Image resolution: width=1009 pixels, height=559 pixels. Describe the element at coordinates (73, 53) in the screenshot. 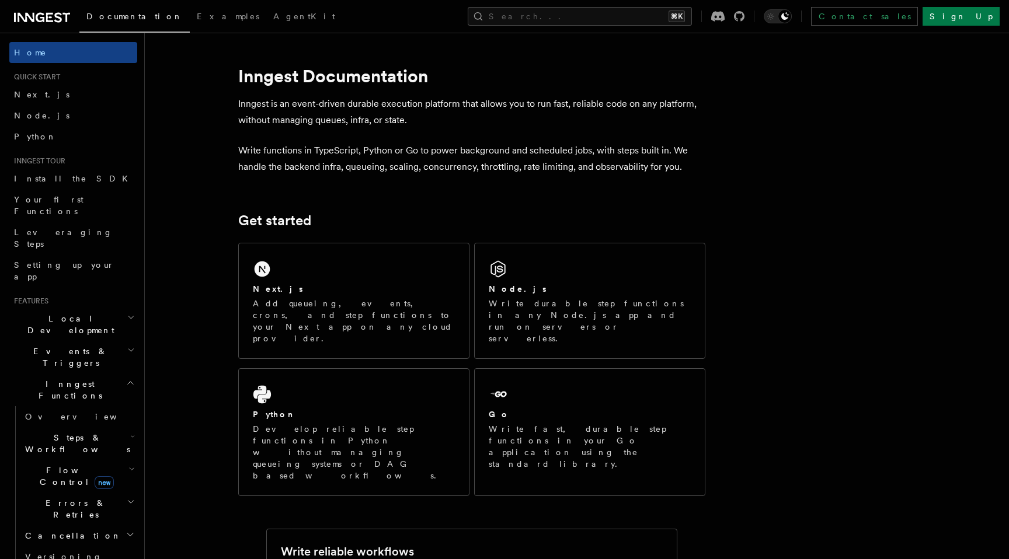

I see `a: Home` at that location.